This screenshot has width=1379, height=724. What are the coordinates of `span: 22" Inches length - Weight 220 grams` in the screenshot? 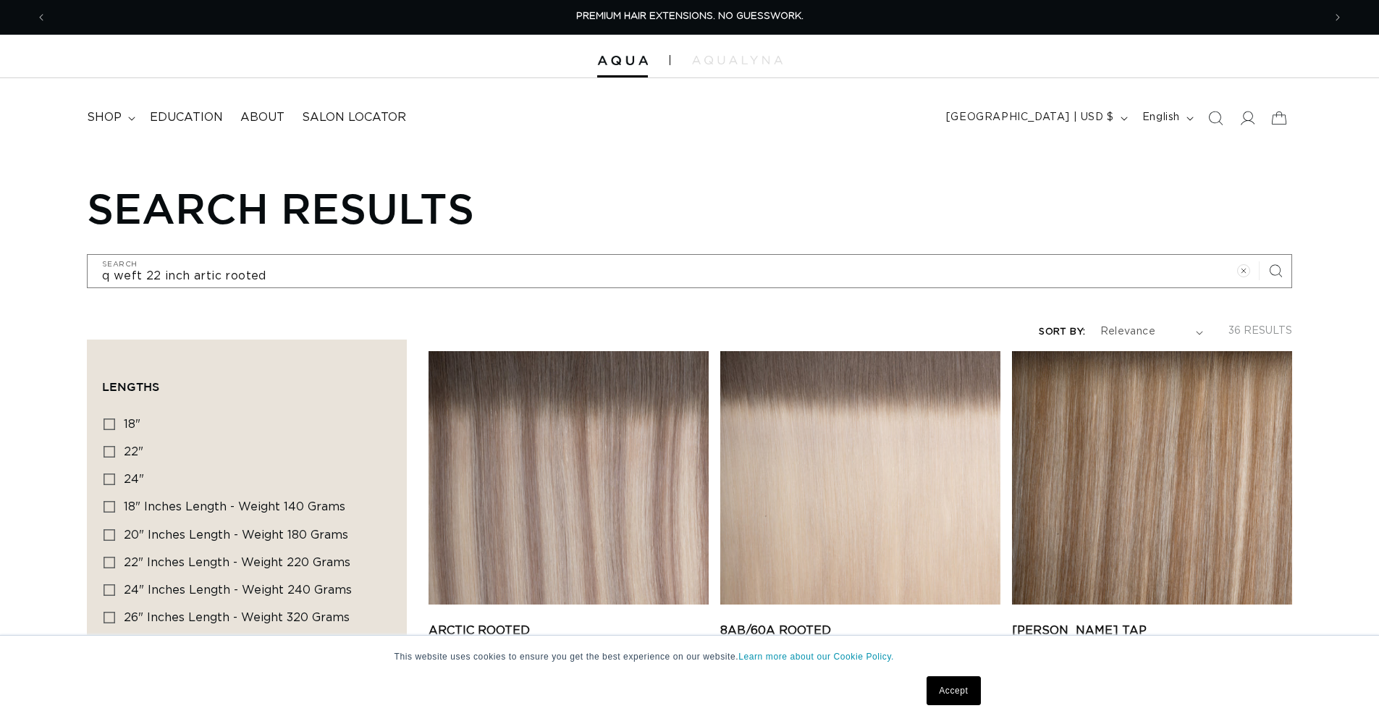 It's located at (237, 562).